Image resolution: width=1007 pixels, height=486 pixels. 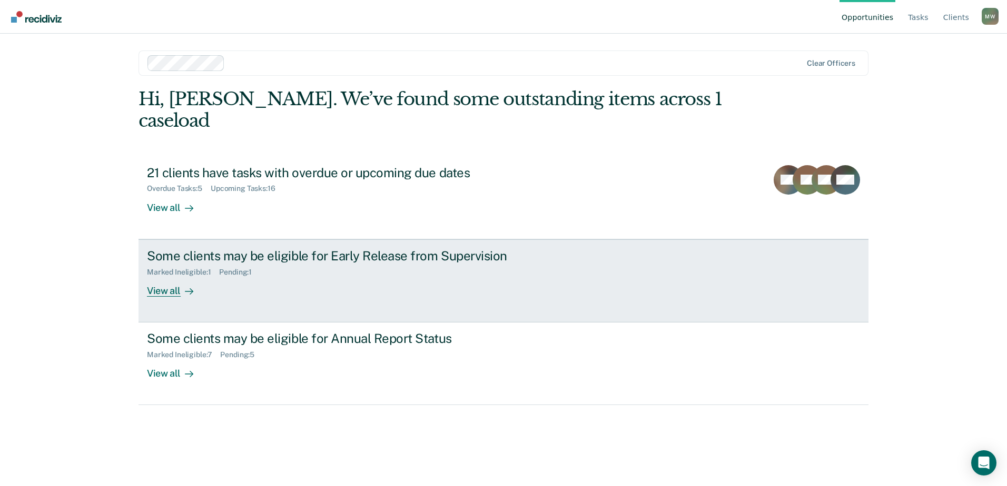 What do you see at coordinates (990, 16) in the screenshot?
I see `div: M W` at bounding box center [990, 16].